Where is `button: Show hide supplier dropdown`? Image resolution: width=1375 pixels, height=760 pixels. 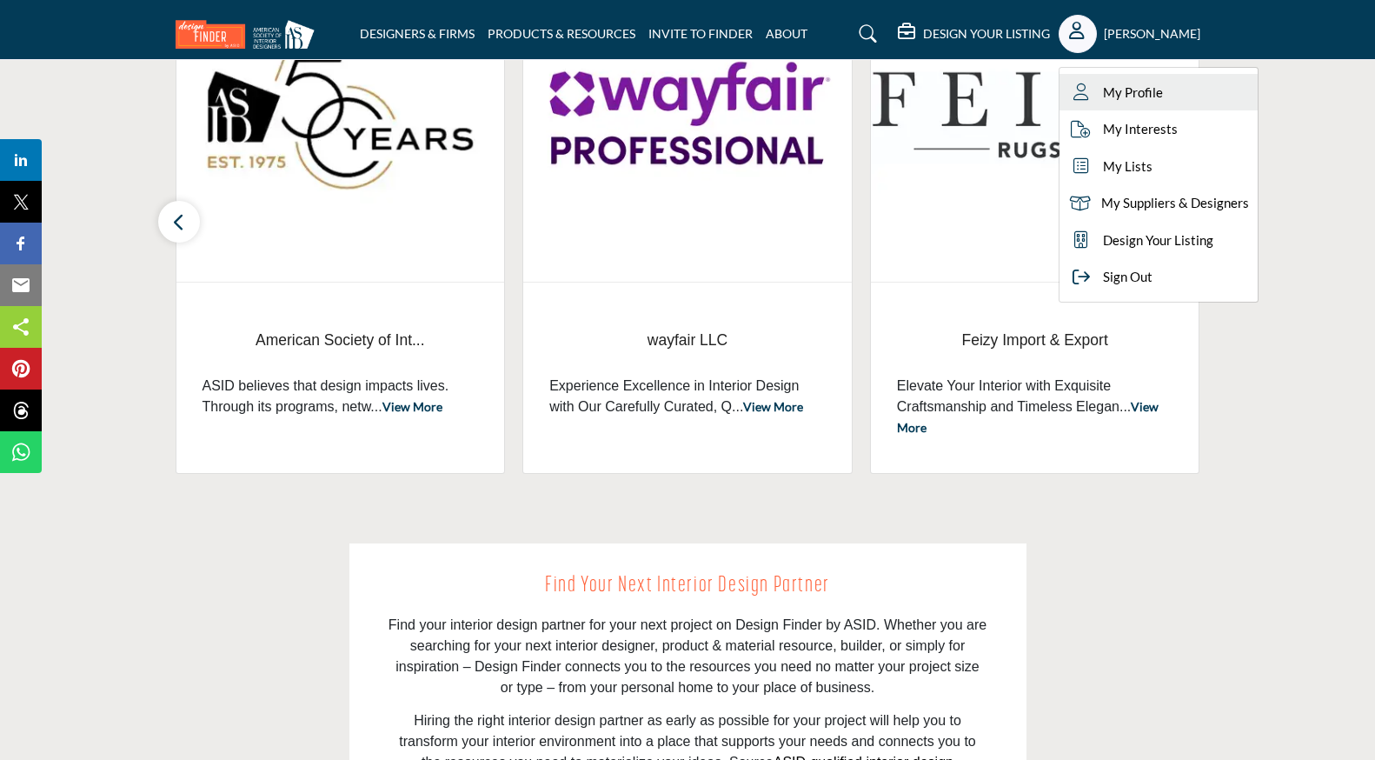 button: Show hide supplier dropdown is located at coordinates (1078, 34).